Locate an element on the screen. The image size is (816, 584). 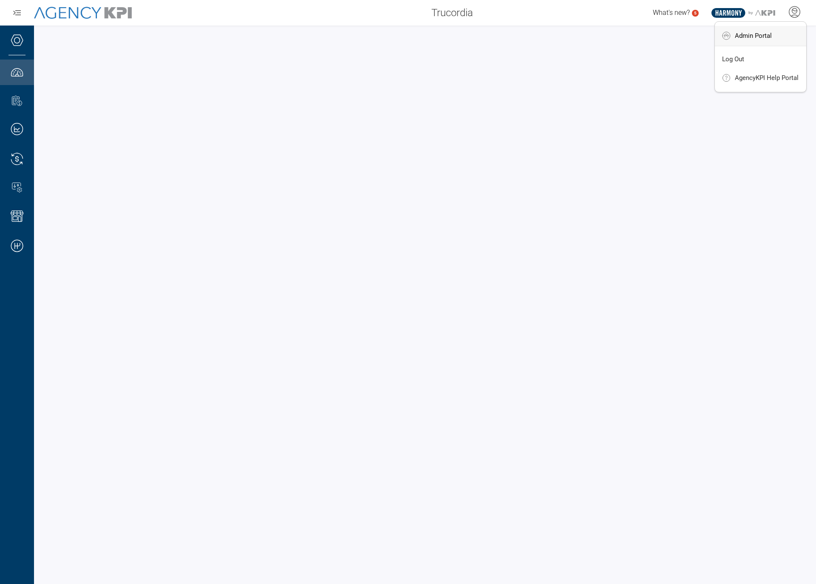
img: AgencyKPI is located at coordinates (83, 13).